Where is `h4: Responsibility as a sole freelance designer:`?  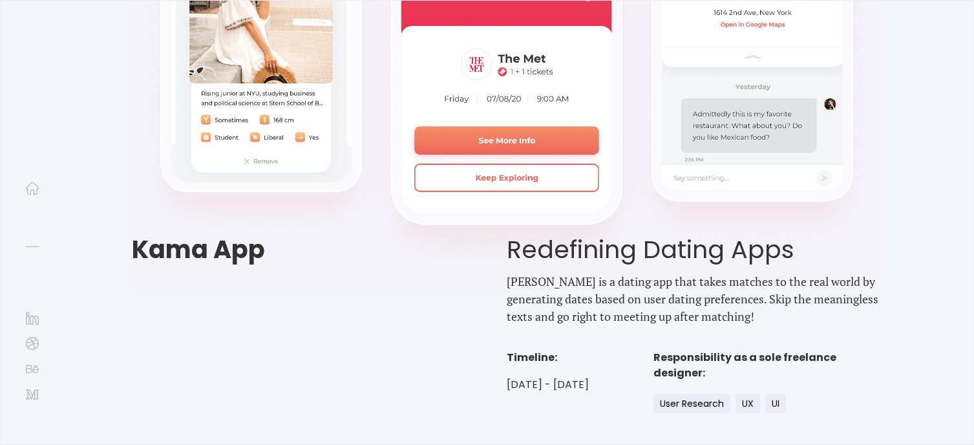 h4: Responsibility as a sole freelance designer: is located at coordinates (767, 365).